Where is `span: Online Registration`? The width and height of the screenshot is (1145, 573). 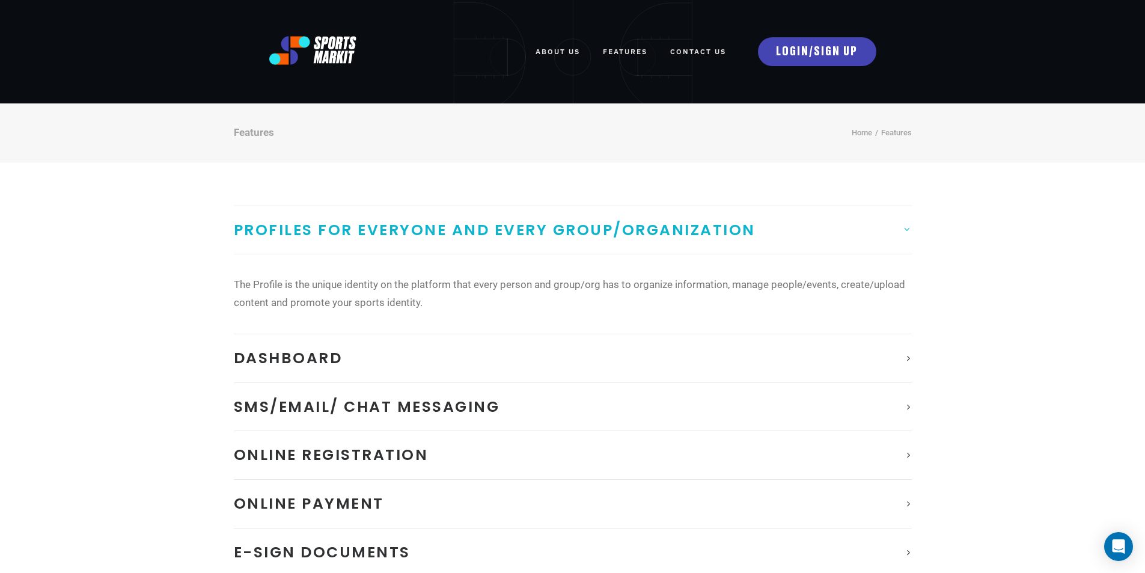 span: Online Registration is located at coordinates (331, 454).